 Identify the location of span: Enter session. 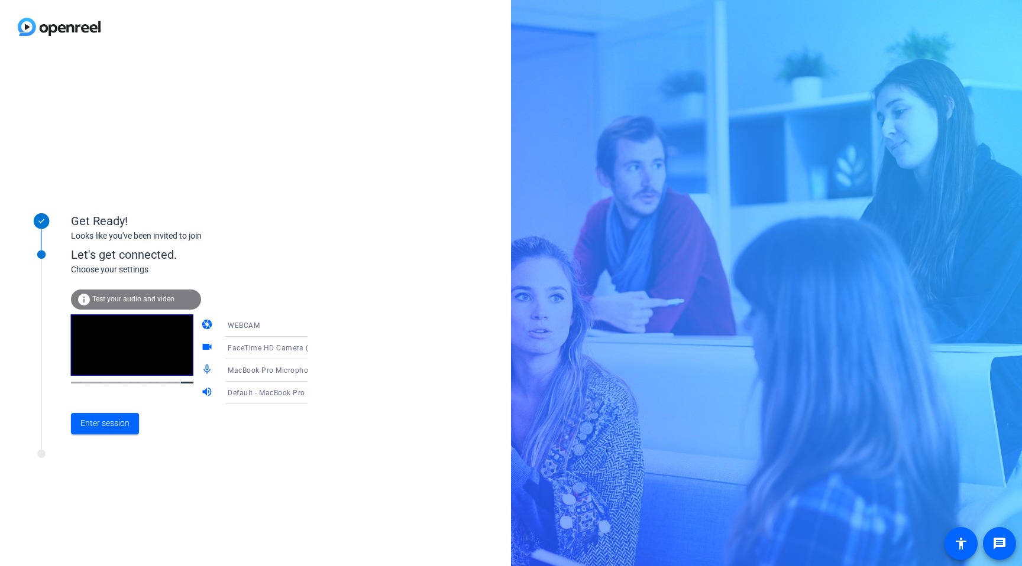
(105, 423).